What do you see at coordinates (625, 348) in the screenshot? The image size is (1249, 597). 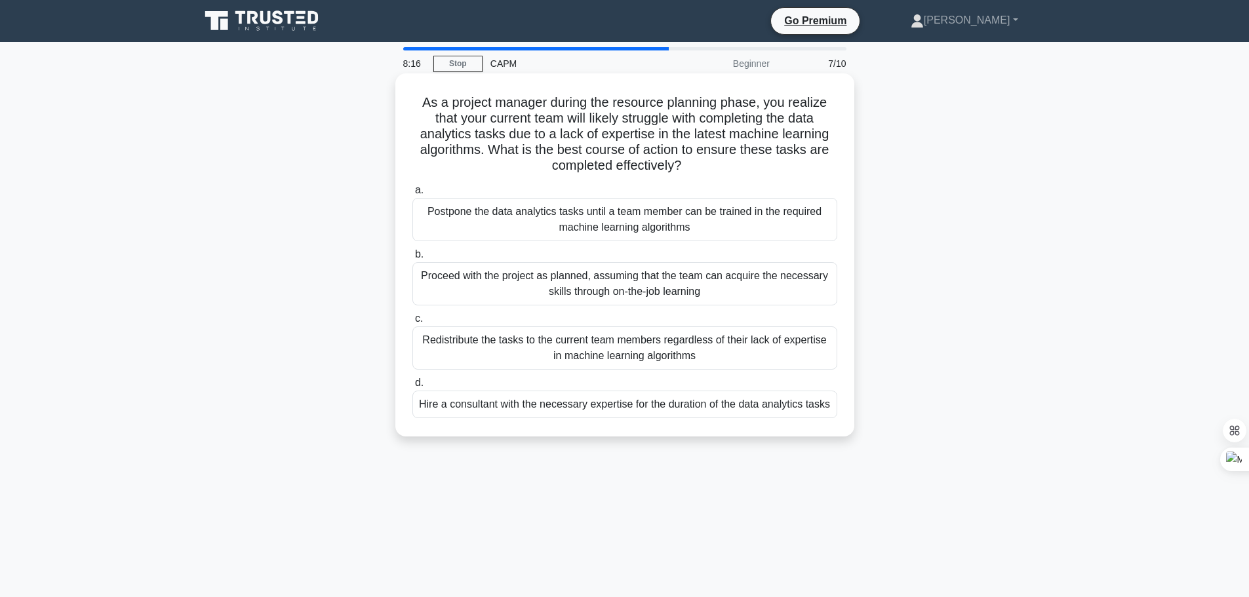 I see `div: Redistribute the tasks to the current team members regardless of their lack of expertise in machi...` at bounding box center [625, 348].